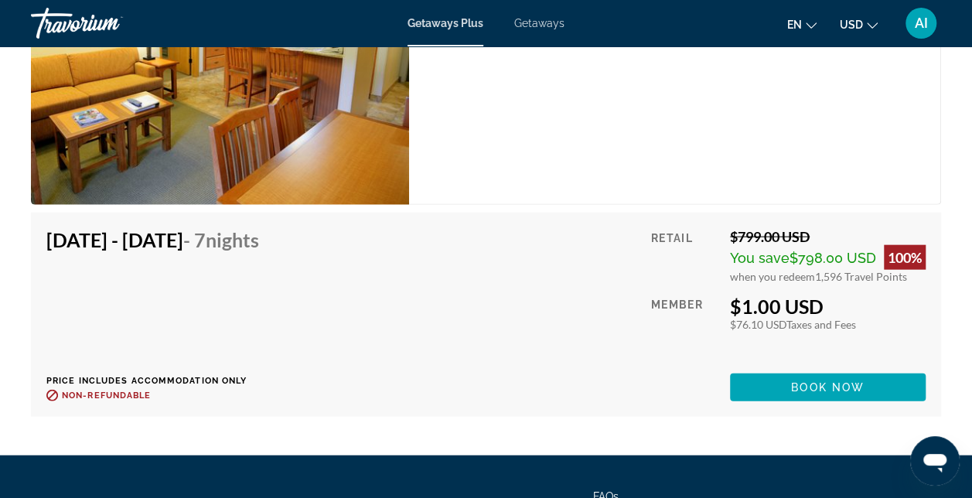 This screenshot has width=972, height=498. I want to click on p: Price includes accommodation only, so click(158, 380).